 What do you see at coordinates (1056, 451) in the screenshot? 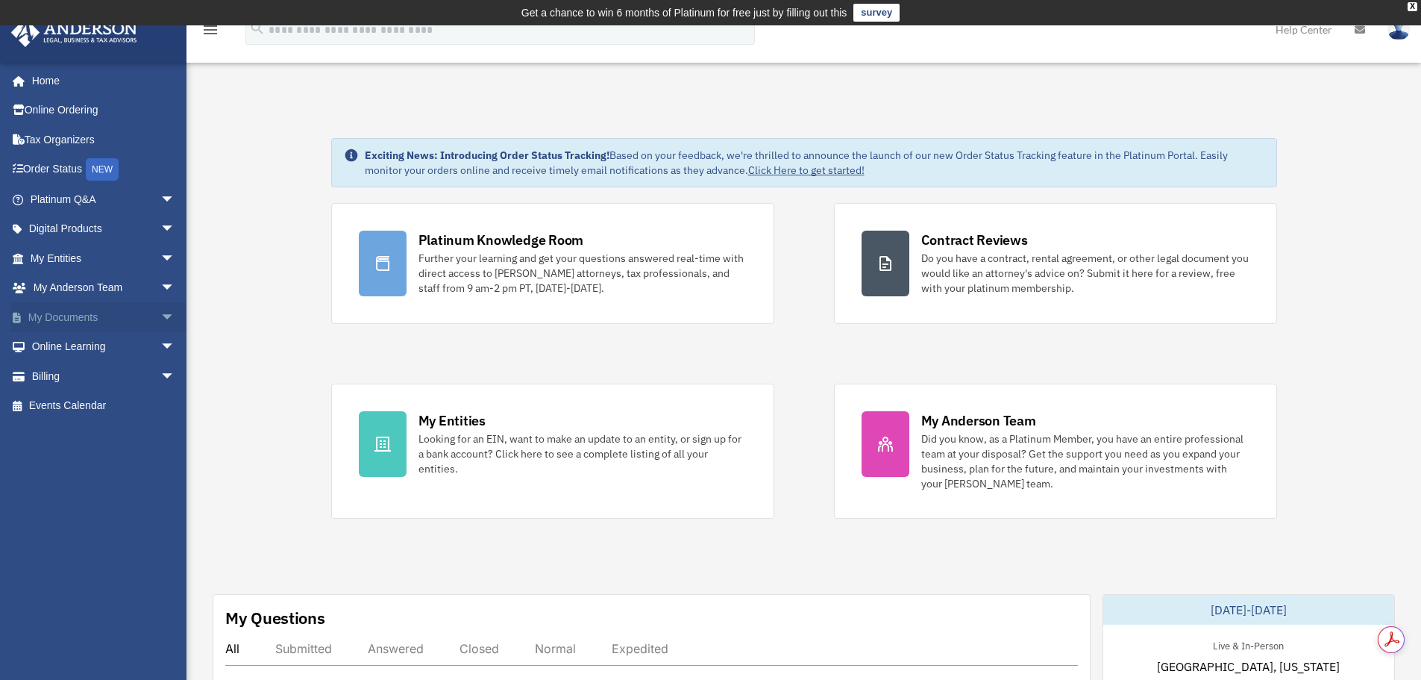
I see `a: My Anderson Team Did you know, as a Platinum Member, you have an entire professional team at your...` at bounding box center [1056, 451].